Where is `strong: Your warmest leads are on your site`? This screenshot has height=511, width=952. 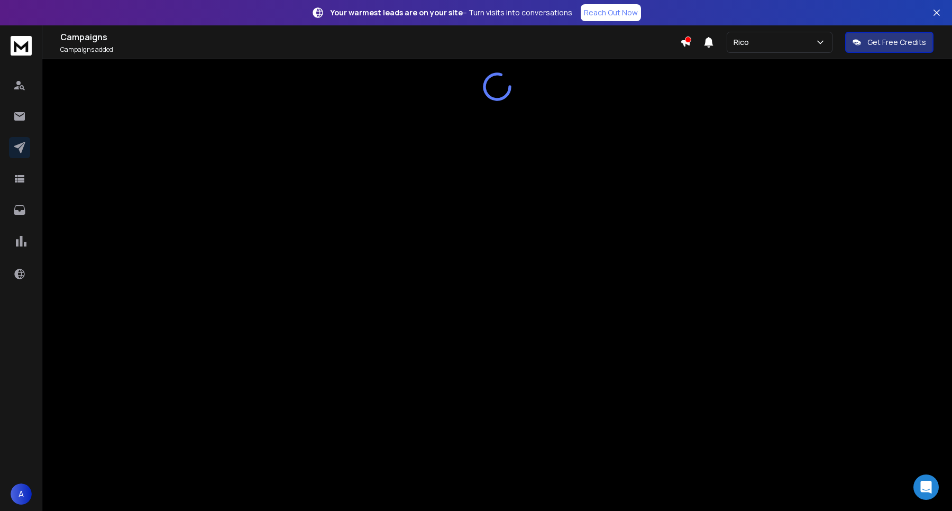 strong: Your warmest leads are on your site is located at coordinates (396, 12).